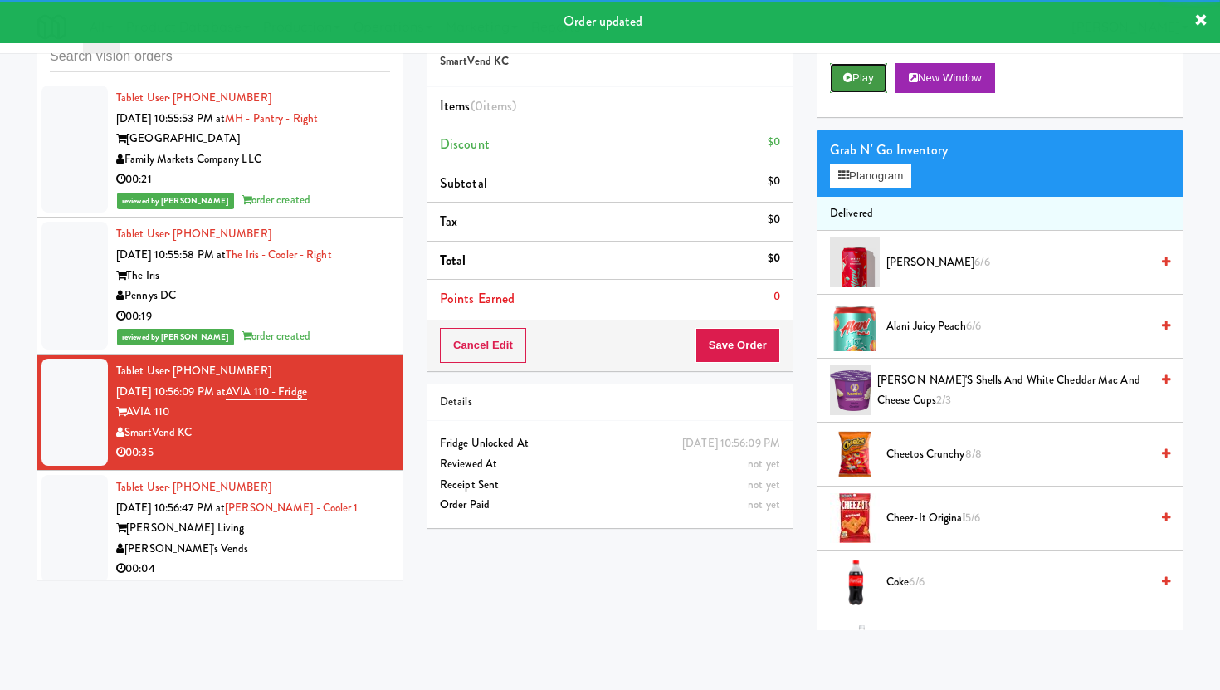  What do you see at coordinates (220, 56) in the screenshot?
I see `input: Search vision orders` at bounding box center [220, 56].